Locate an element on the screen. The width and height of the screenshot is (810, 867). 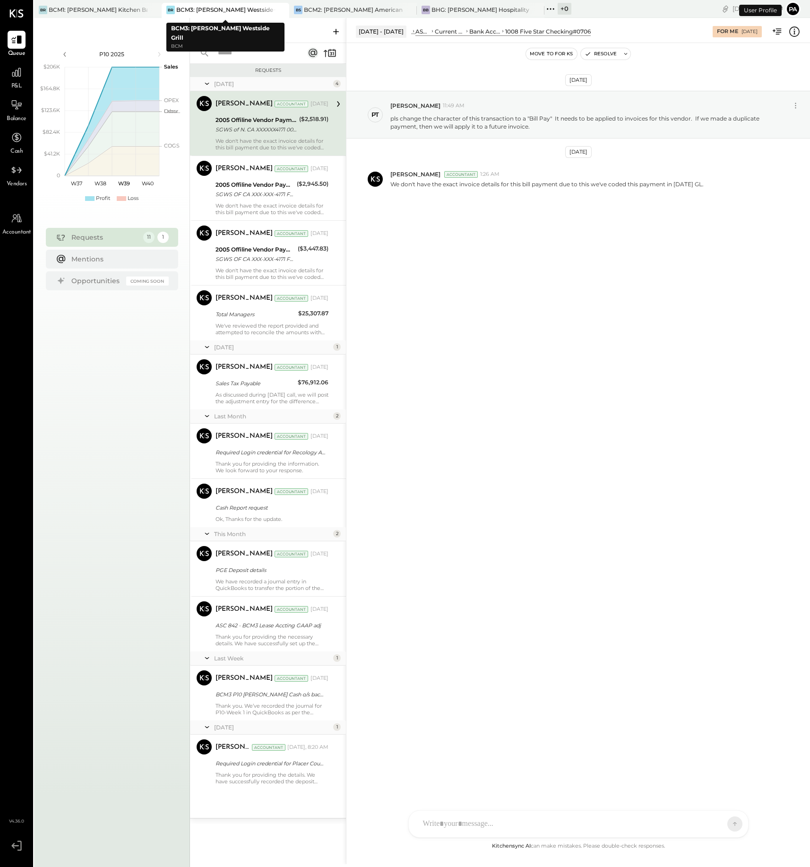
div: PGE Deposit details is located at coordinates (270, 570).